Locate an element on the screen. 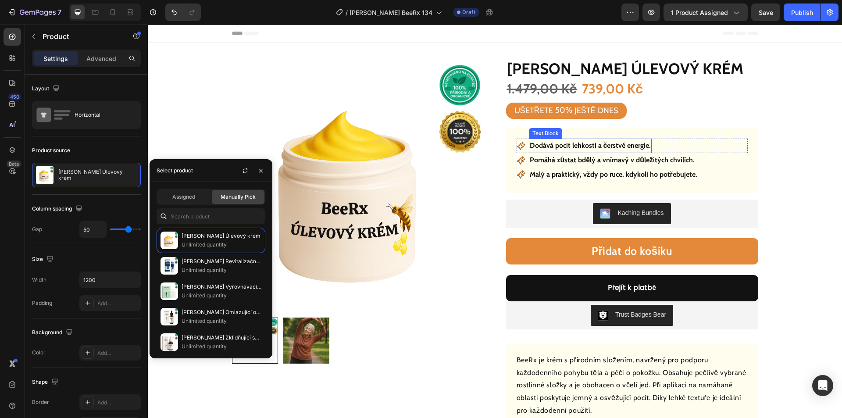 The height and width of the screenshot is (418, 842). div: Border is located at coordinates (40, 402).